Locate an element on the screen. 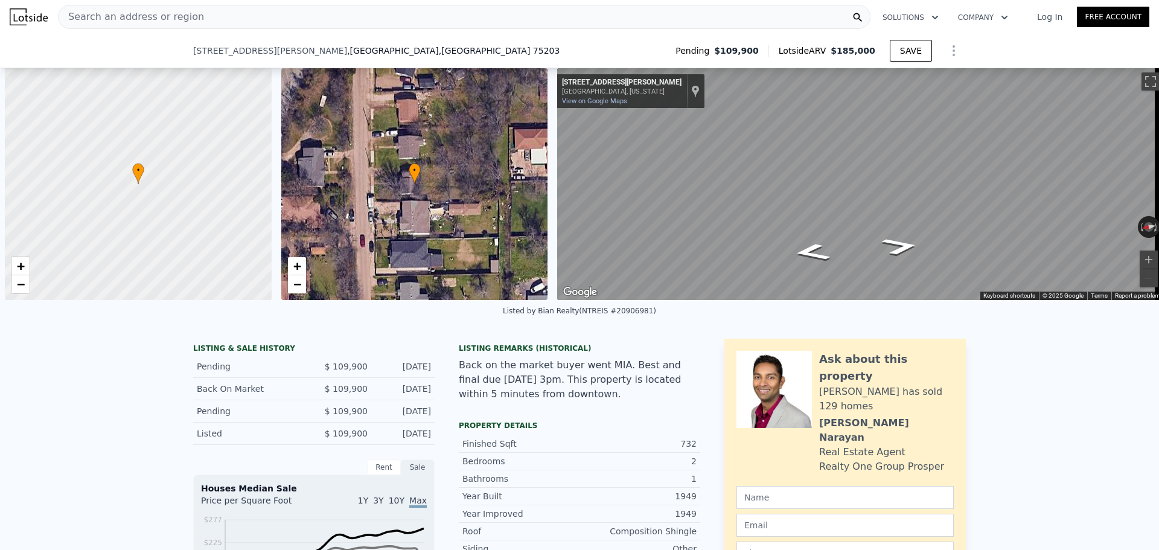  div: Real Estate Agent is located at coordinates (862, 452).